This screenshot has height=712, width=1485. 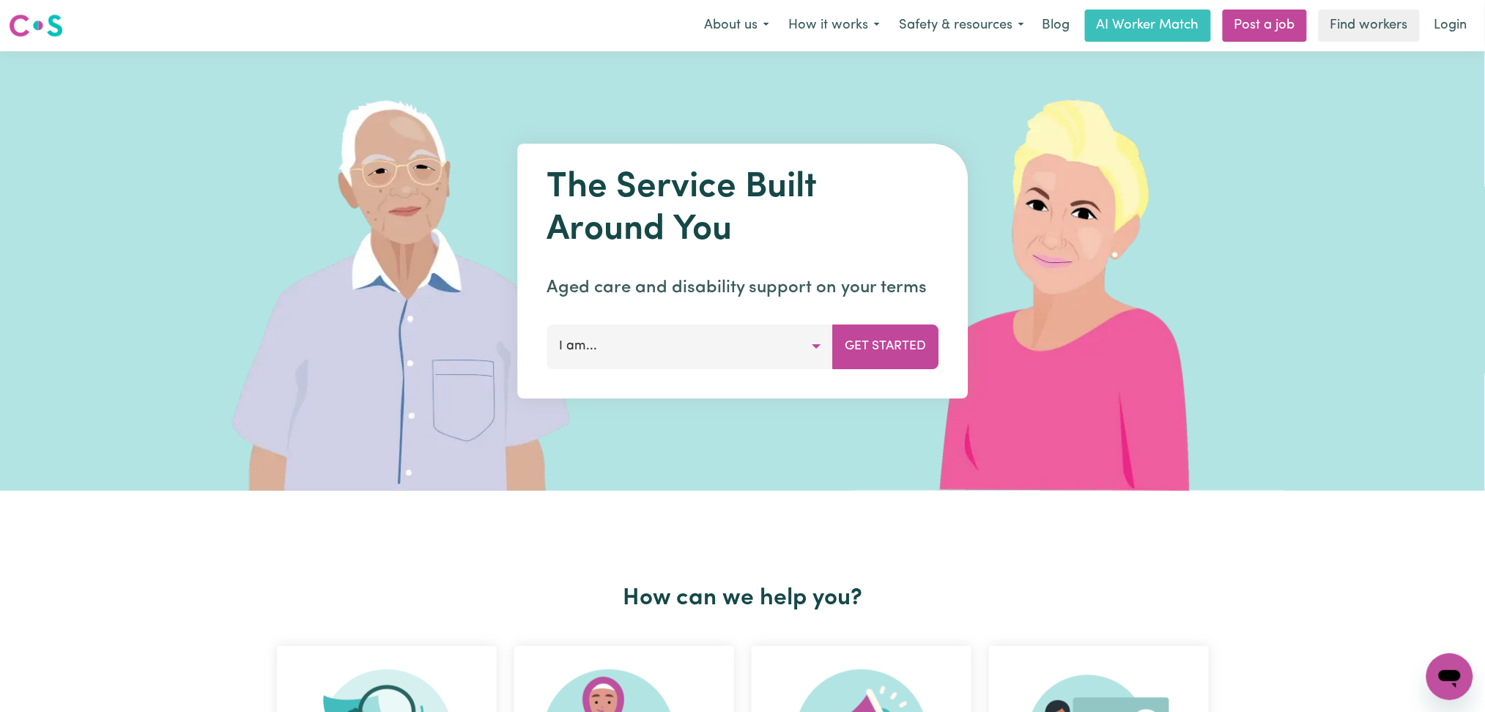 What do you see at coordinates (1148, 26) in the screenshot?
I see `a: AI Worker Match` at bounding box center [1148, 26].